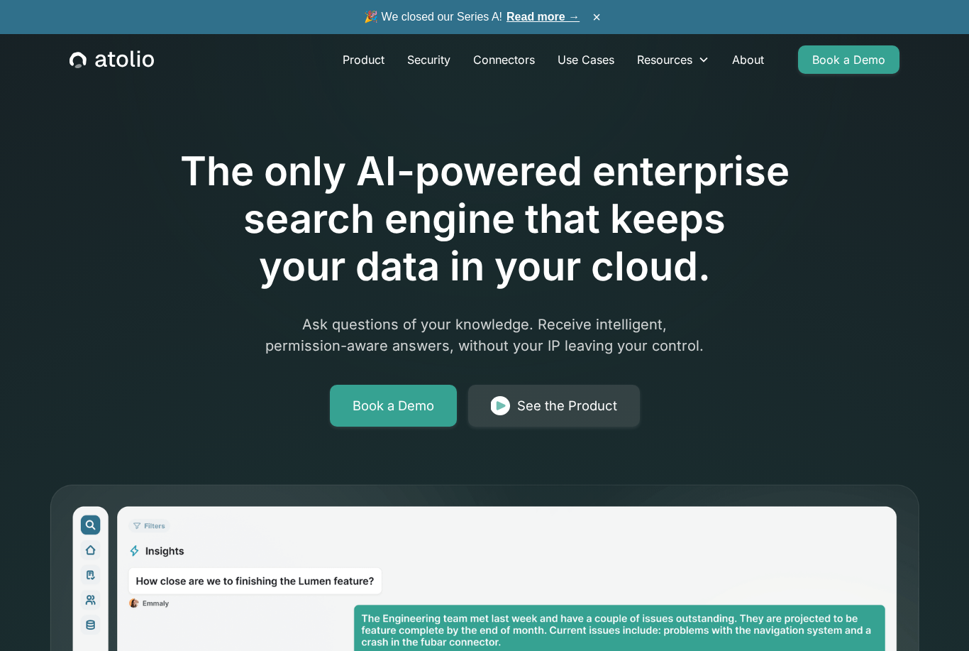 This screenshot has height=651, width=969. Describe the element at coordinates (586, 60) in the screenshot. I see `a: Use Cases` at that location.